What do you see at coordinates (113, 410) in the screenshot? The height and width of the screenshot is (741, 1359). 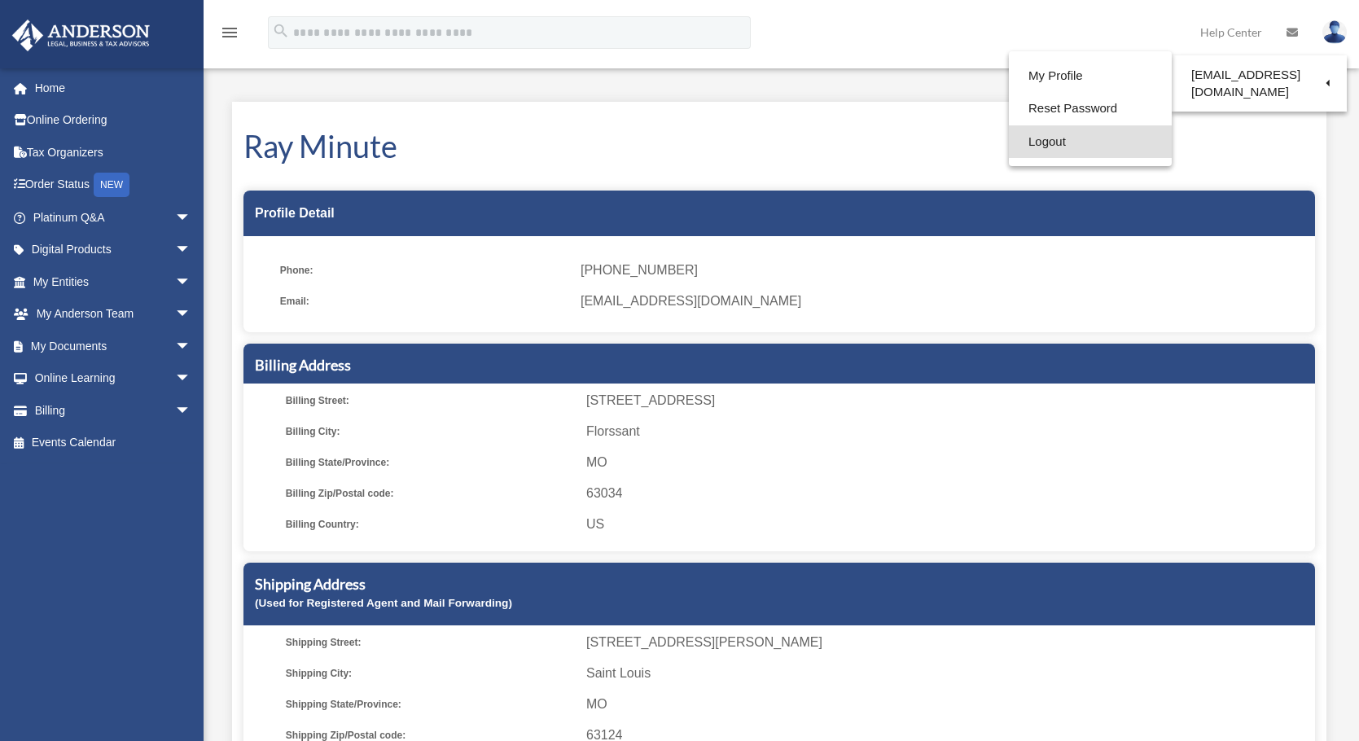 I see `a: Billingarrow_drop_down` at bounding box center [113, 410].